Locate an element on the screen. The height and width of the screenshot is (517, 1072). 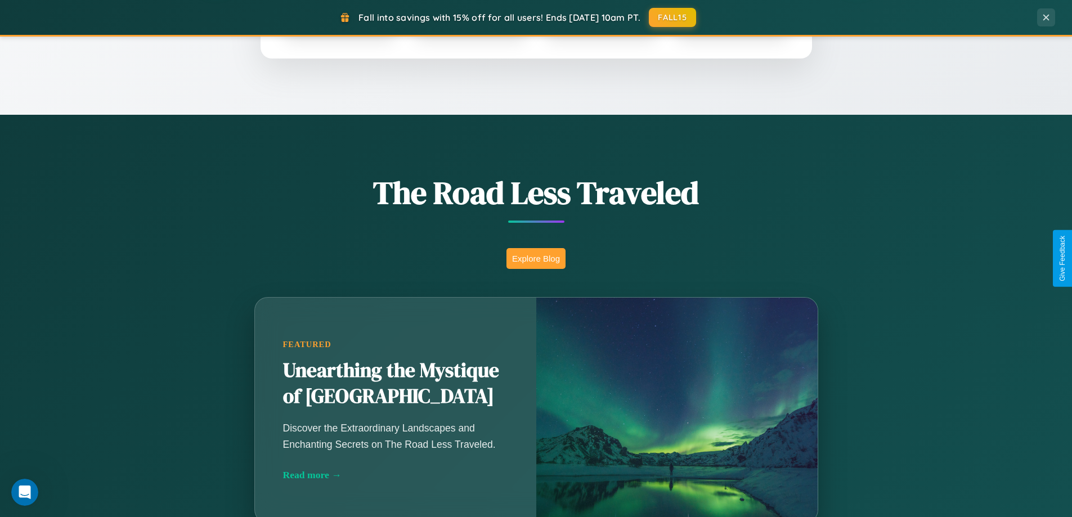
h1: The Road Less Traveled is located at coordinates (536, 192).